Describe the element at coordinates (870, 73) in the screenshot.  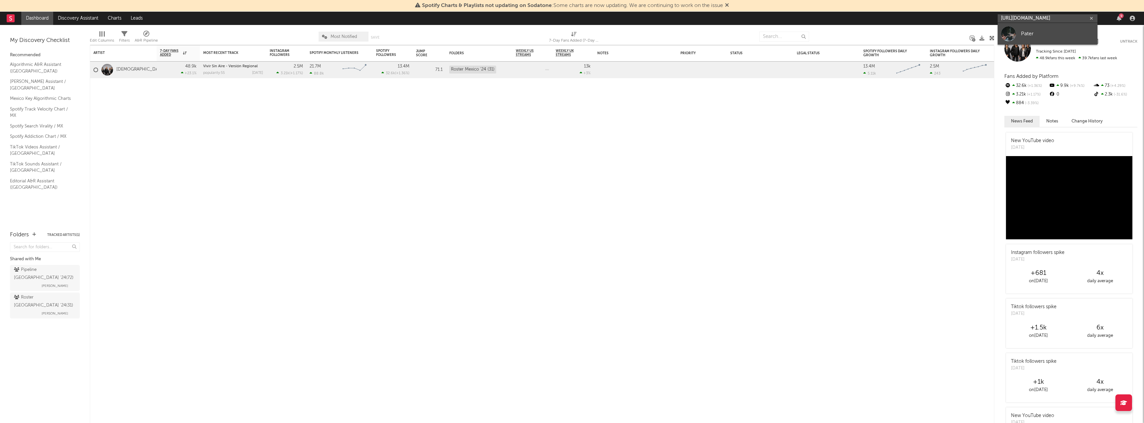
I see `div: 5.11k` at that location.